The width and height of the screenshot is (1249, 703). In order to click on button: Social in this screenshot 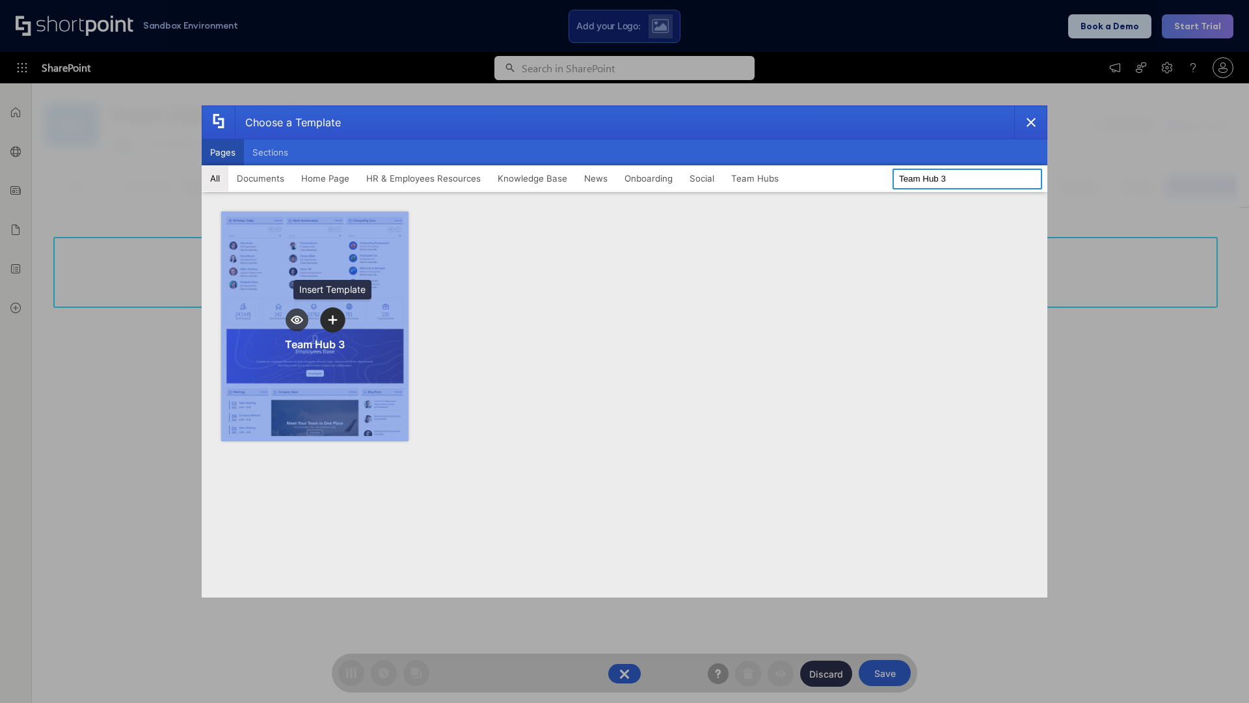, I will do `click(702, 178)`.